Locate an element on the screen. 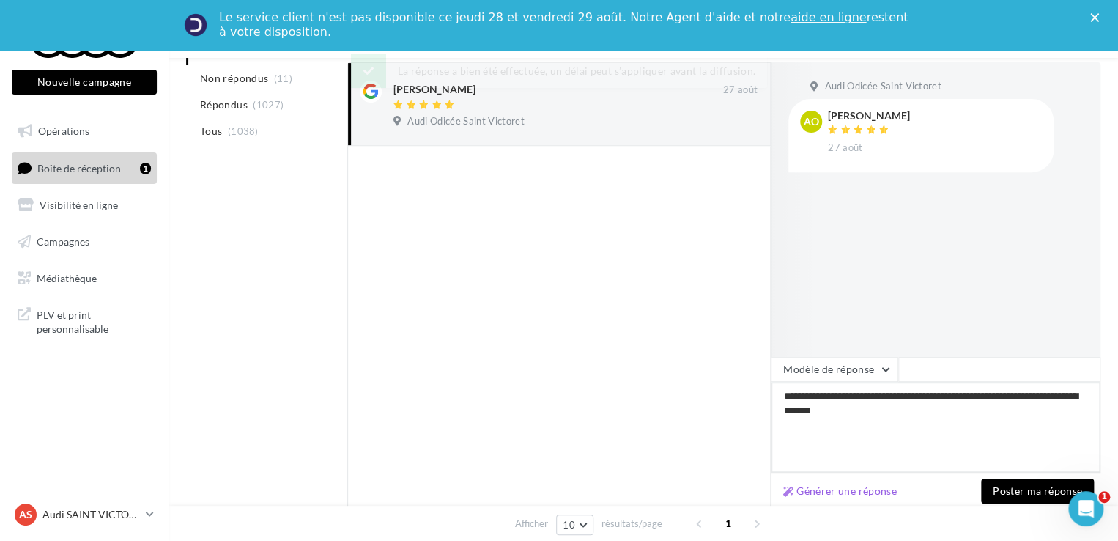 The height and width of the screenshot is (541, 1118). span: 27 août is located at coordinates (844, 148).